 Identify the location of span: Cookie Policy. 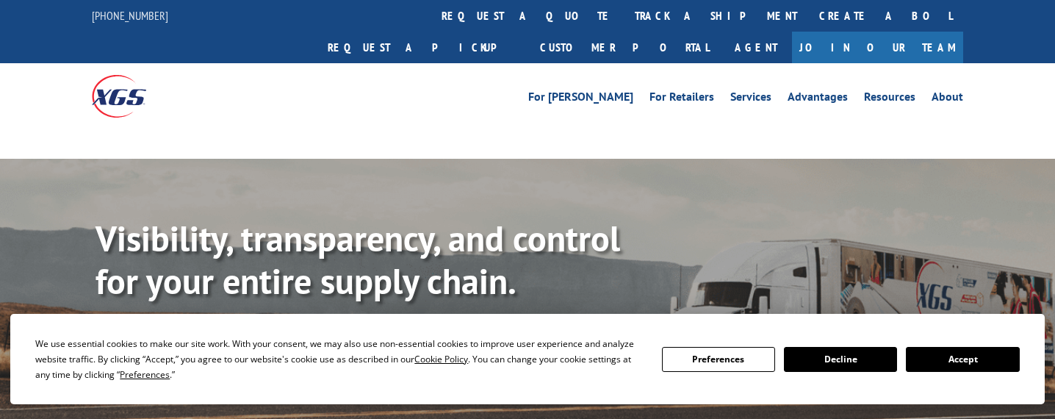
(441, 358).